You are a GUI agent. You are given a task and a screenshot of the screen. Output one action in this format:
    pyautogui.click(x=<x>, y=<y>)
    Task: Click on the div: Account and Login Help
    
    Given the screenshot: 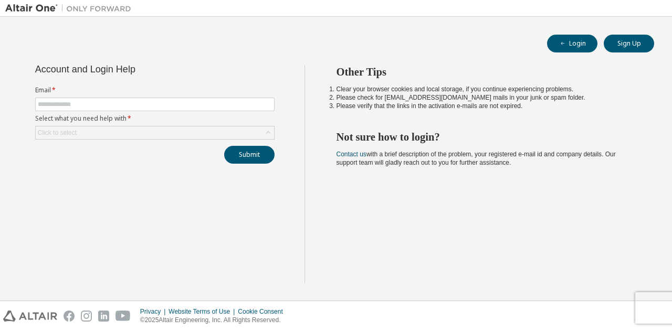 What is the action you would take?
    pyautogui.click(x=131, y=69)
    